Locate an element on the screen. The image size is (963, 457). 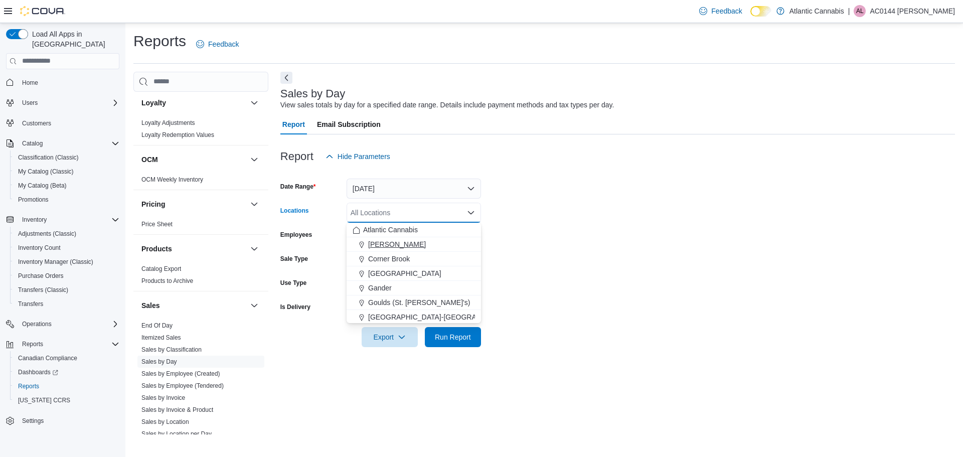
button: Loyalty is located at coordinates (254, 103).